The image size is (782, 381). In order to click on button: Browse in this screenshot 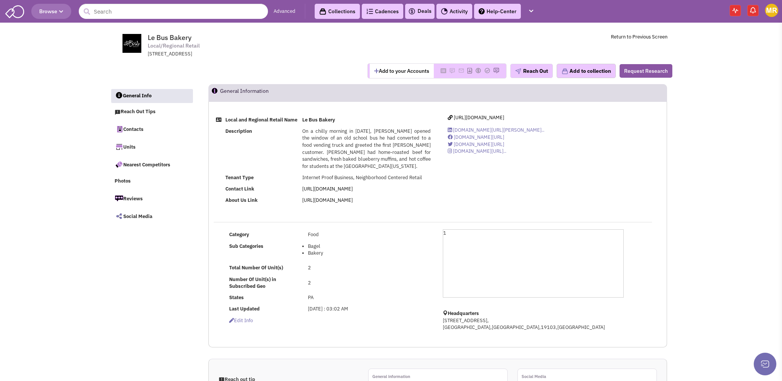, I will do `click(51, 11)`.